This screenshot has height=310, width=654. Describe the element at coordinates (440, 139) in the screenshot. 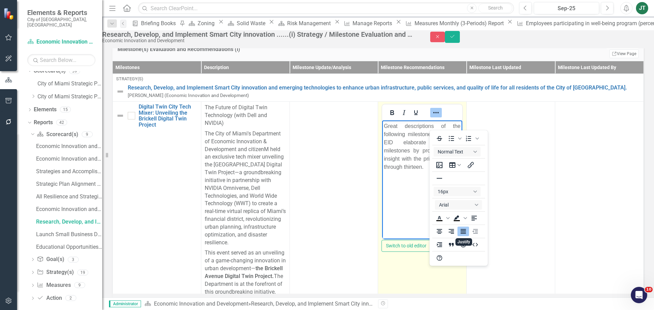

I see `button: Strikethrough` at that location.